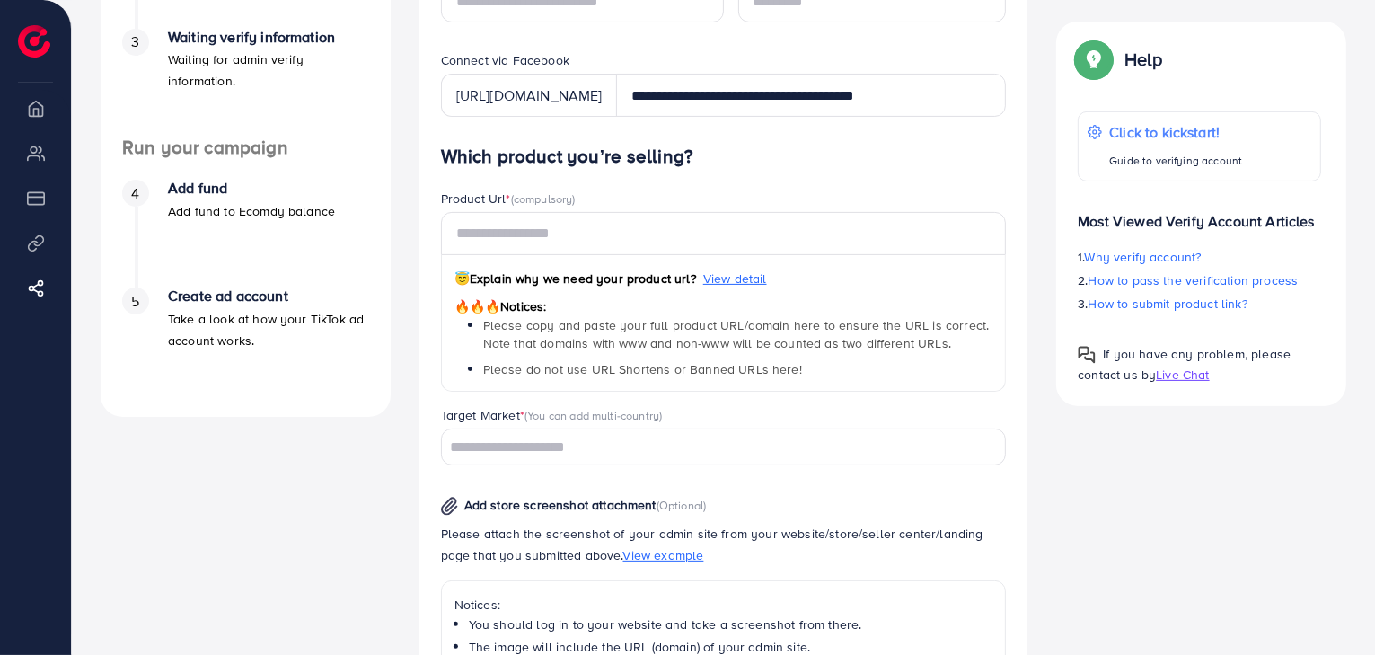  I want to click on p: 1., so click(1199, 257).